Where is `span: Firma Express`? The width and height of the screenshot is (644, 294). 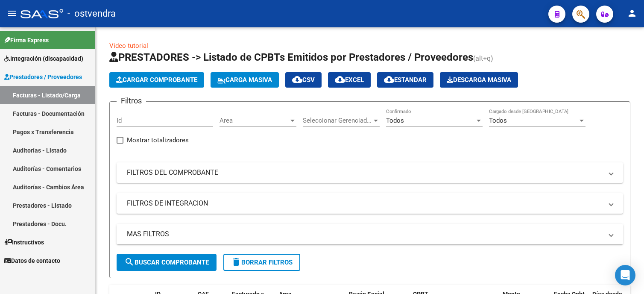
span: Firma Express is located at coordinates (26, 40).